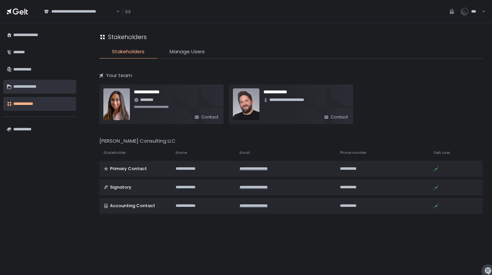 This screenshot has height=275, width=492. I want to click on span: Accounting Contact, so click(132, 206).